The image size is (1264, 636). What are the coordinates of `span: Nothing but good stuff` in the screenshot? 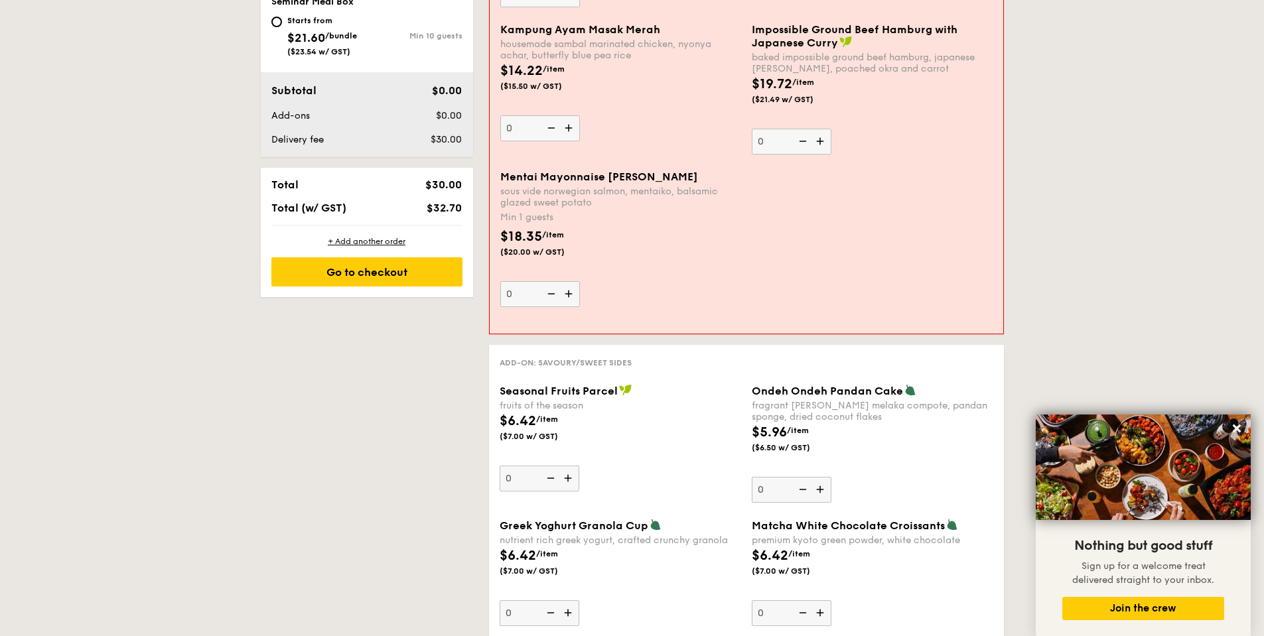 It's located at (1143, 546).